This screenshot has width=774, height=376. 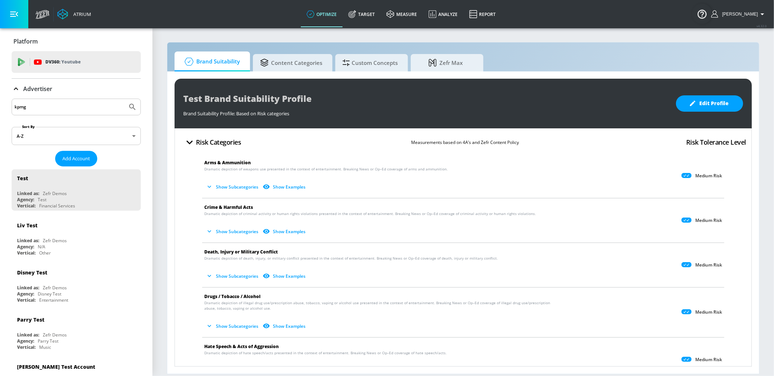 I want to click on div: Liv Test, so click(x=27, y=225).